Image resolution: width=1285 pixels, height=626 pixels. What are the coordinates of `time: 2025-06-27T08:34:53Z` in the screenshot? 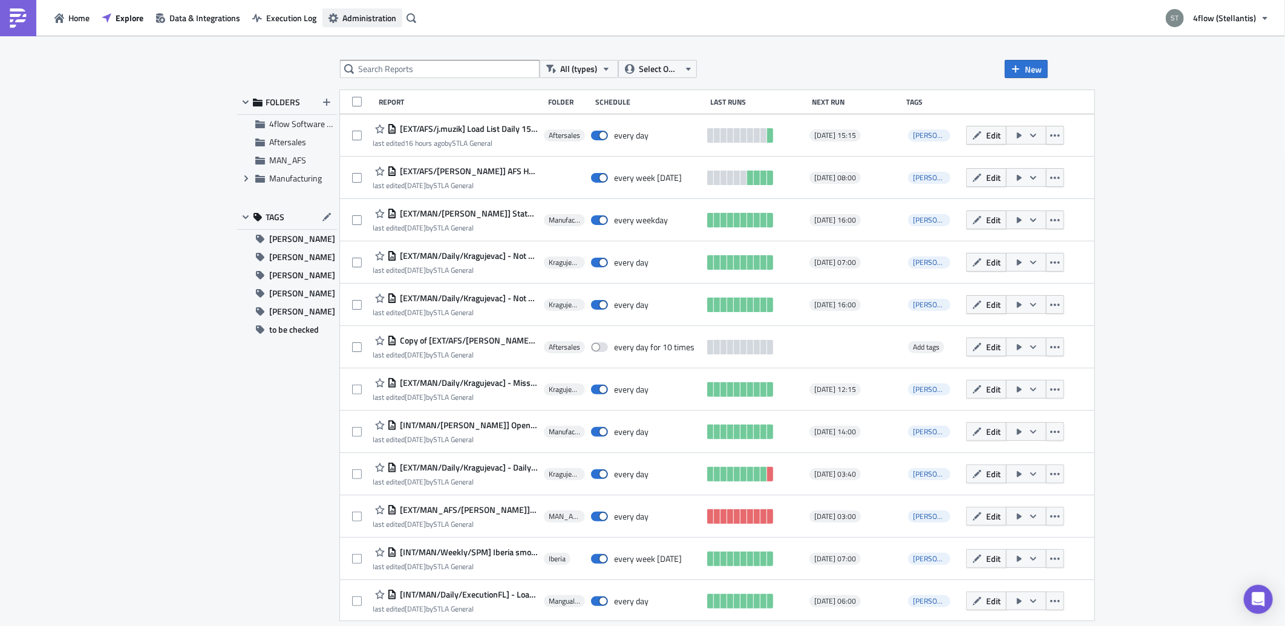 It's located at (415, 482).